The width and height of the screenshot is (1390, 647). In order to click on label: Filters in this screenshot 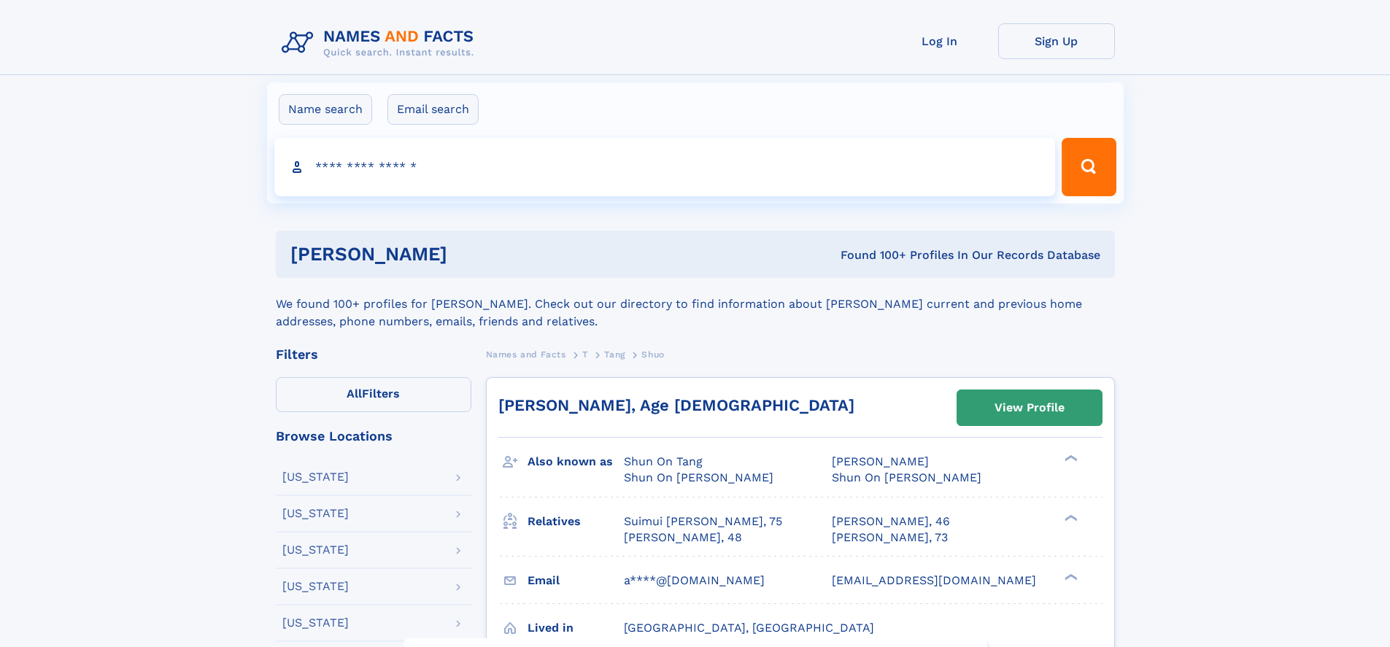, I will do `click(374, 395)`.